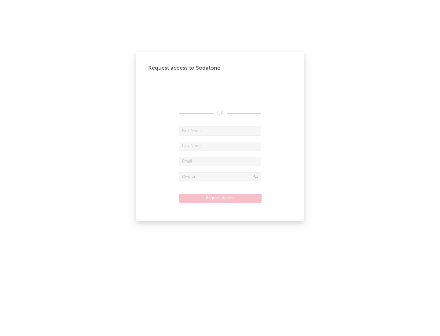 This screenshot has height=336, width=440. I want to click on input: First Name, so click(220, 131).